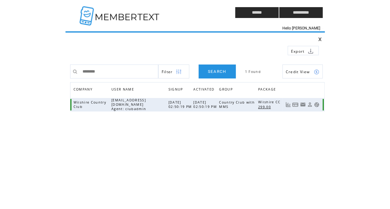  I want to click on span: Wilshire CC, so click(270, 102).